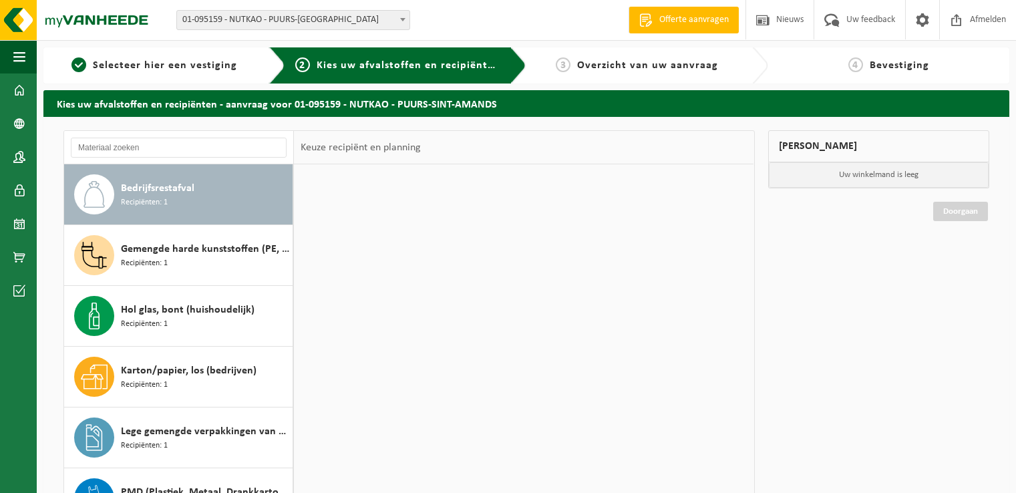 The width and height of the screenshot is (1016, 493). Describe the element at coordinates (361, 148) in the screenshot. I see `div: Keuze recipiënt en planning` at that location.